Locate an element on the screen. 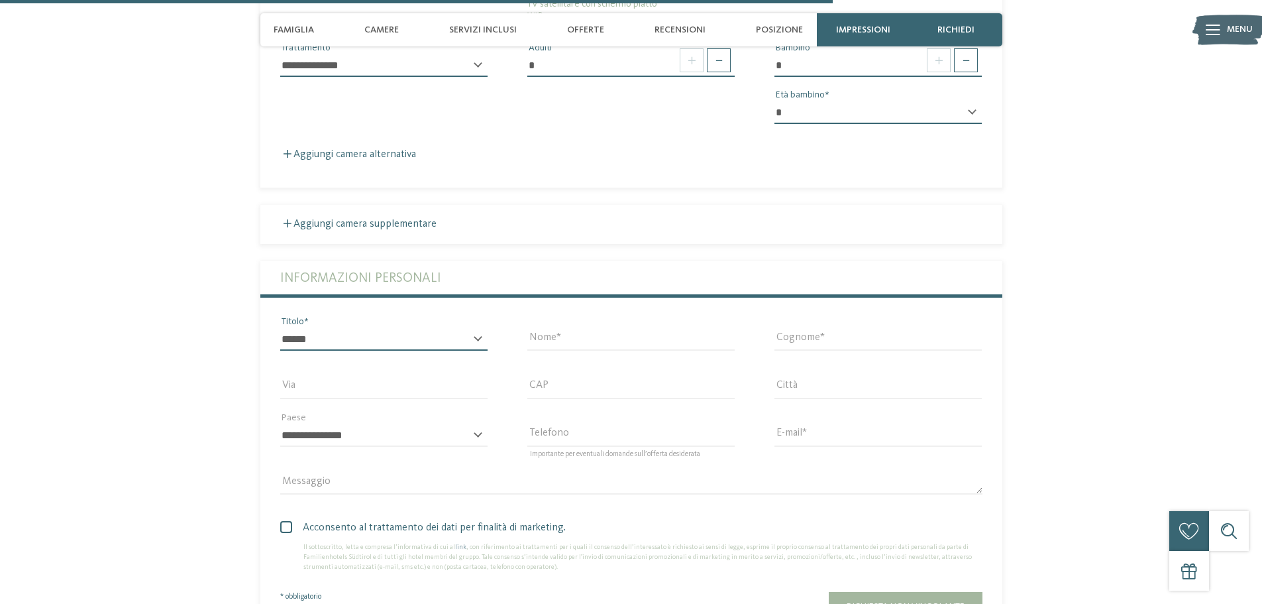 The height and width of the screenshot is (604, 1262). span: Impressioni is located at coordinates (863, 30).